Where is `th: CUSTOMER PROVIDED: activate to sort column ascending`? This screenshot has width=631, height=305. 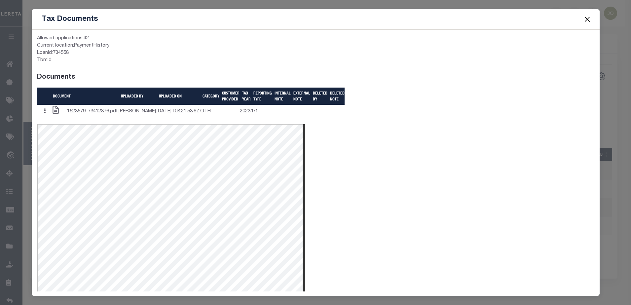 th: CUSTOMER PROVIDED: activate to sort column ascending is located at coordinates (229, 96).